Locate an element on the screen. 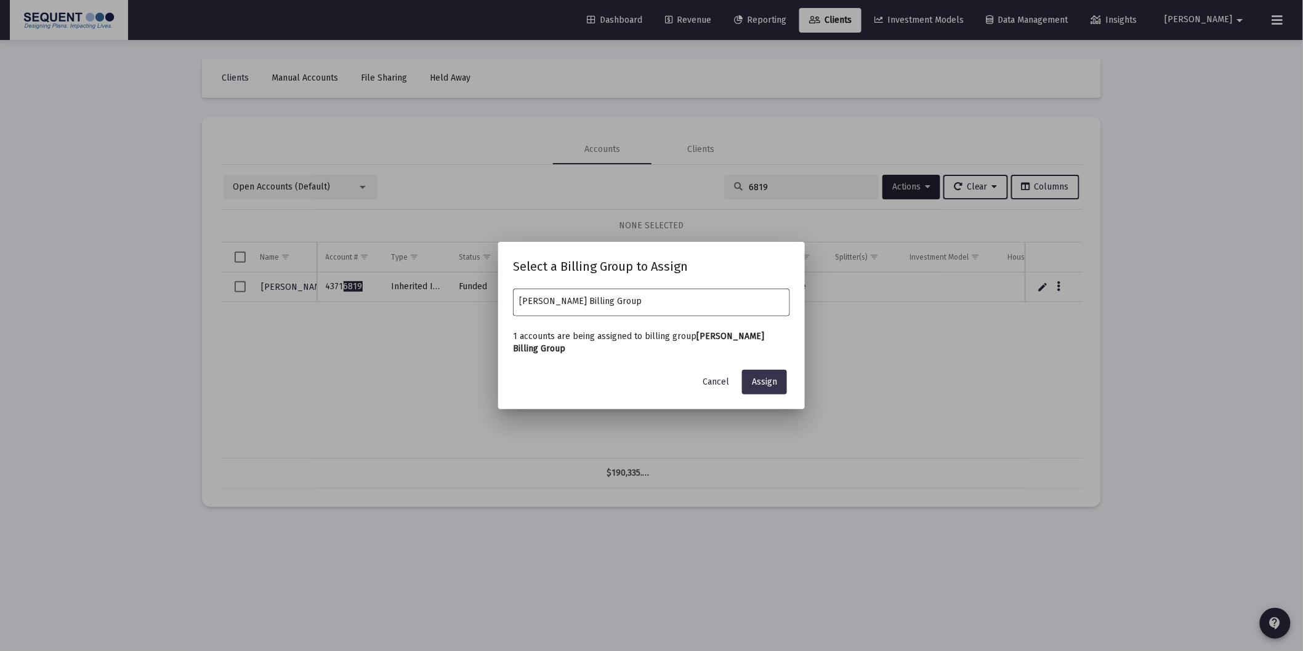  button: Assign is located at coordinates (764, 382).